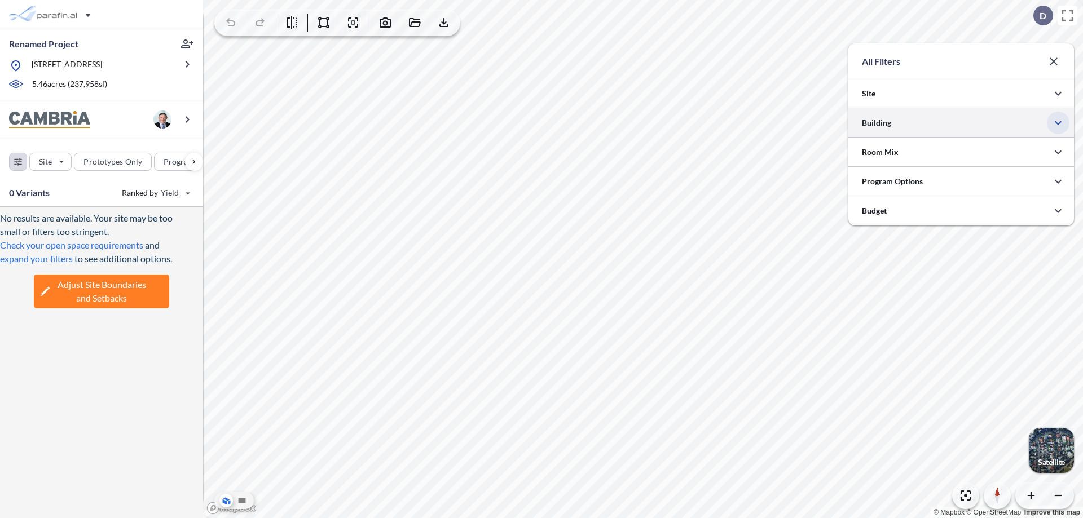 The width and height of the screenshot is (1083, 518). I want to click on button: Program, so click(184, 162).